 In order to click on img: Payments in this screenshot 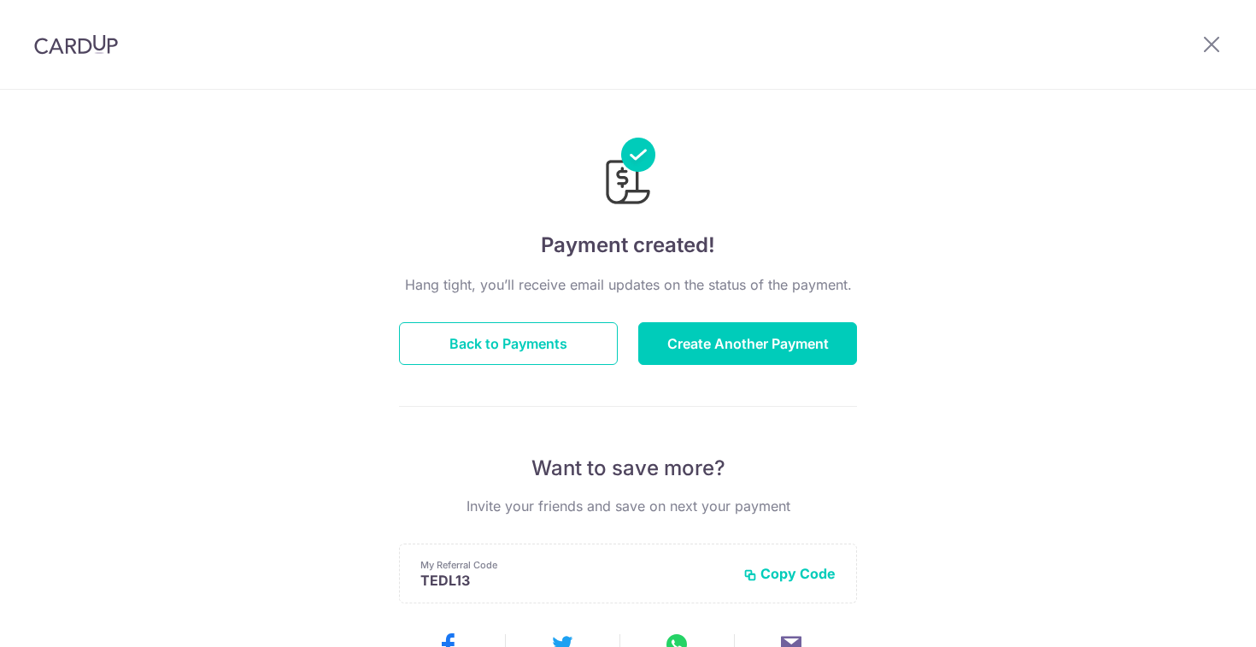, I will do `click(628, 173)`.